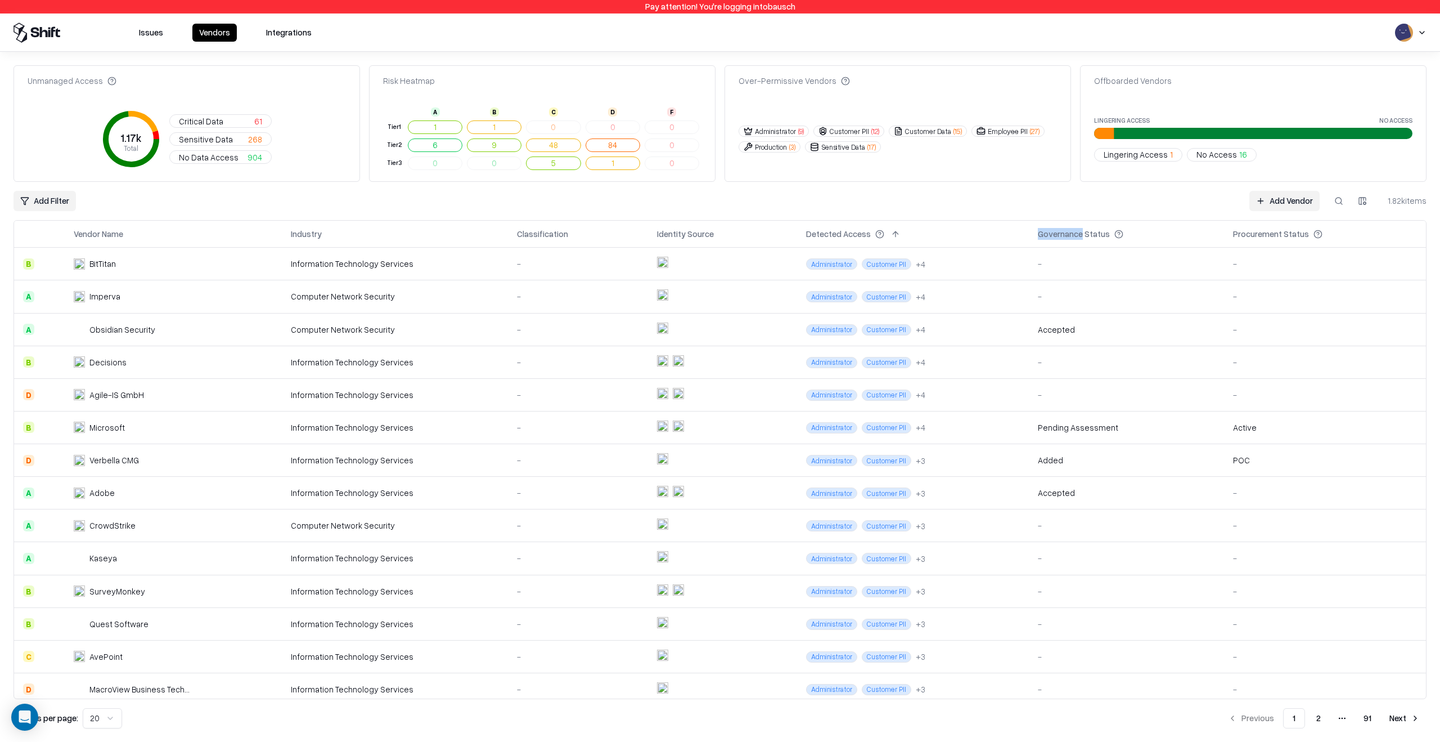 The image size is (1440, 742). I want to click on div: Pending Assessment, so click(1078, 427).